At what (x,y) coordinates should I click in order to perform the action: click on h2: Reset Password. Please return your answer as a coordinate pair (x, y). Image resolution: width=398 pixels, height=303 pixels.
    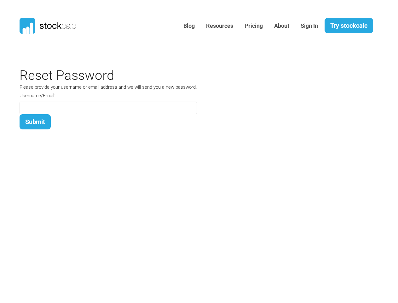
    Looking at the image, I should click on (108, 75).